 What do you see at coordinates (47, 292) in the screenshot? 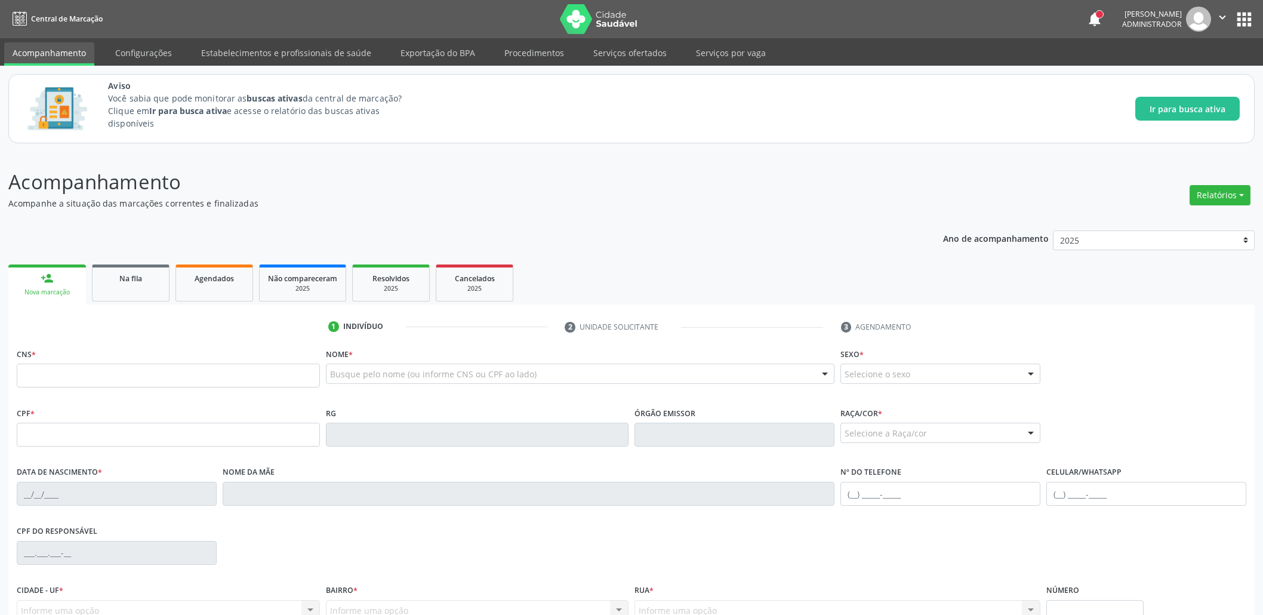
I see `div: Nova marcação` at bounding box center [47, 292].